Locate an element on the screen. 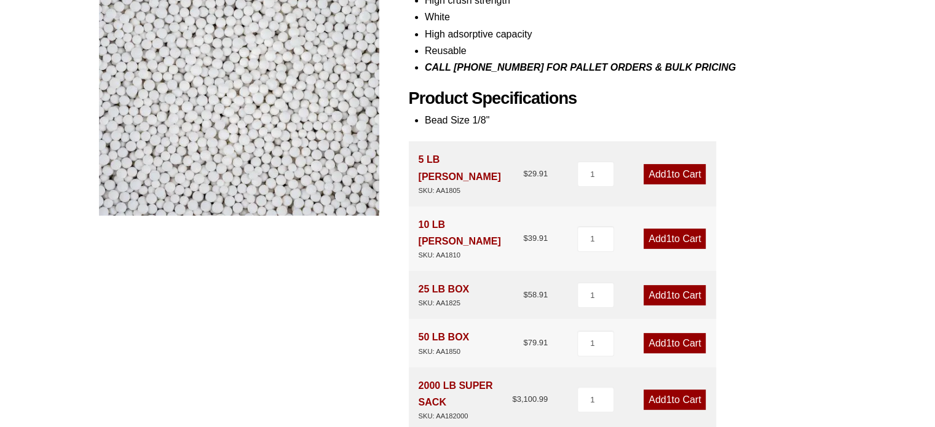 This screenshot has width=935, height=427. bdi: 3,100.99 is located at coordinates (530, 399).